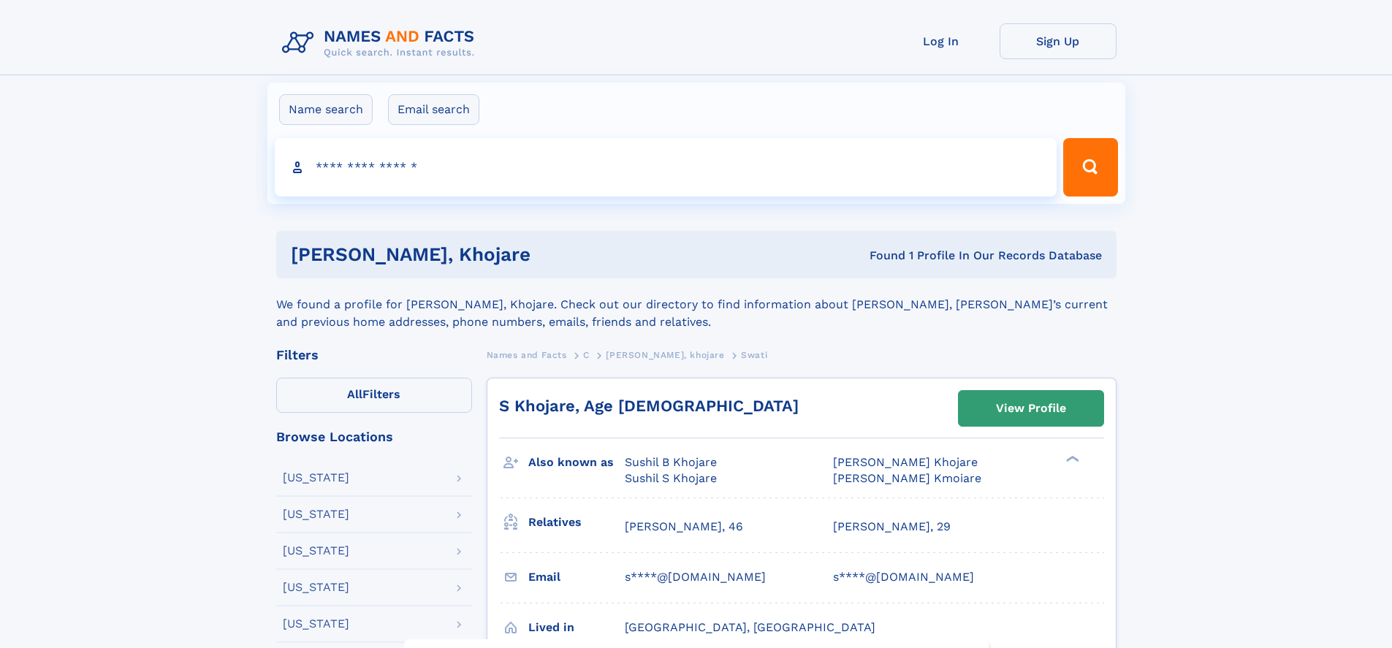  I want to click on div: Filters, so click(374, 355).